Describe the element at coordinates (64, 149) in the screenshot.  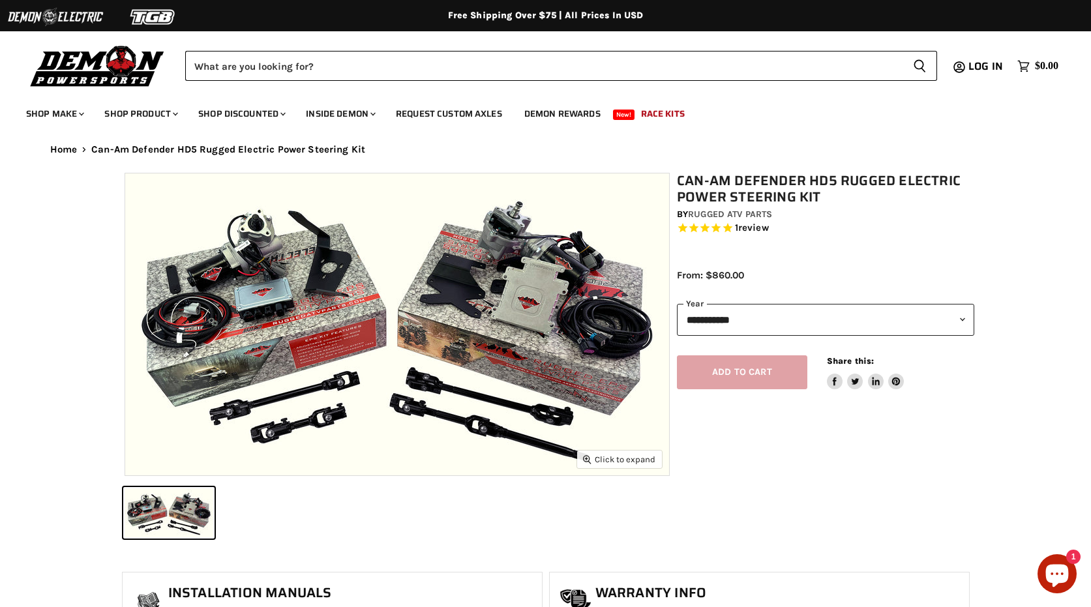
I see `a: Home` at that location.